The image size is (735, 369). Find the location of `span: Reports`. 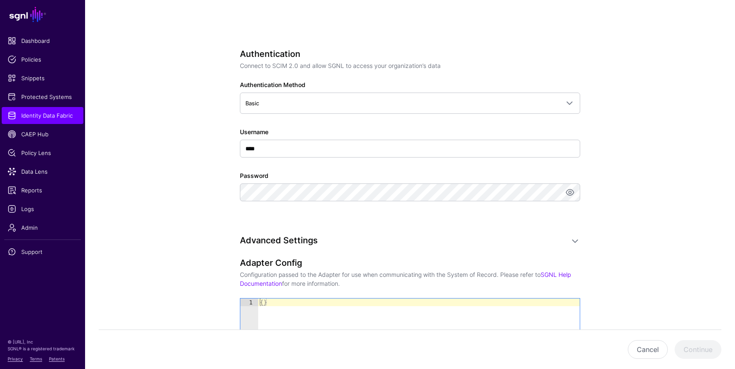

span: Reports is located at coordinates (43, 190).